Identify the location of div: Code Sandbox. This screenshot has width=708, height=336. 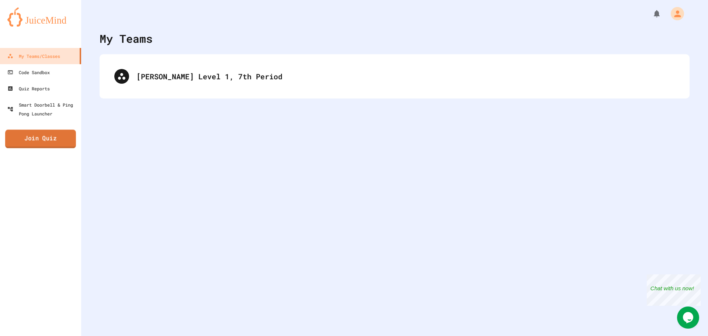
(28, 72).